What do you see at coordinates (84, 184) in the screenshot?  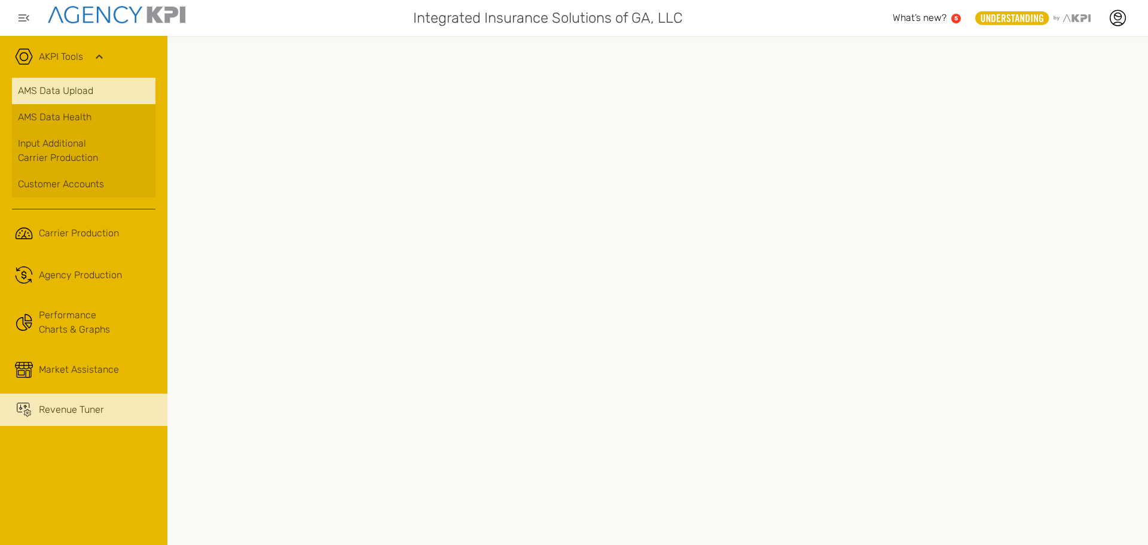 I see `a: Customer Accounts` at bounding box center [84, 184].